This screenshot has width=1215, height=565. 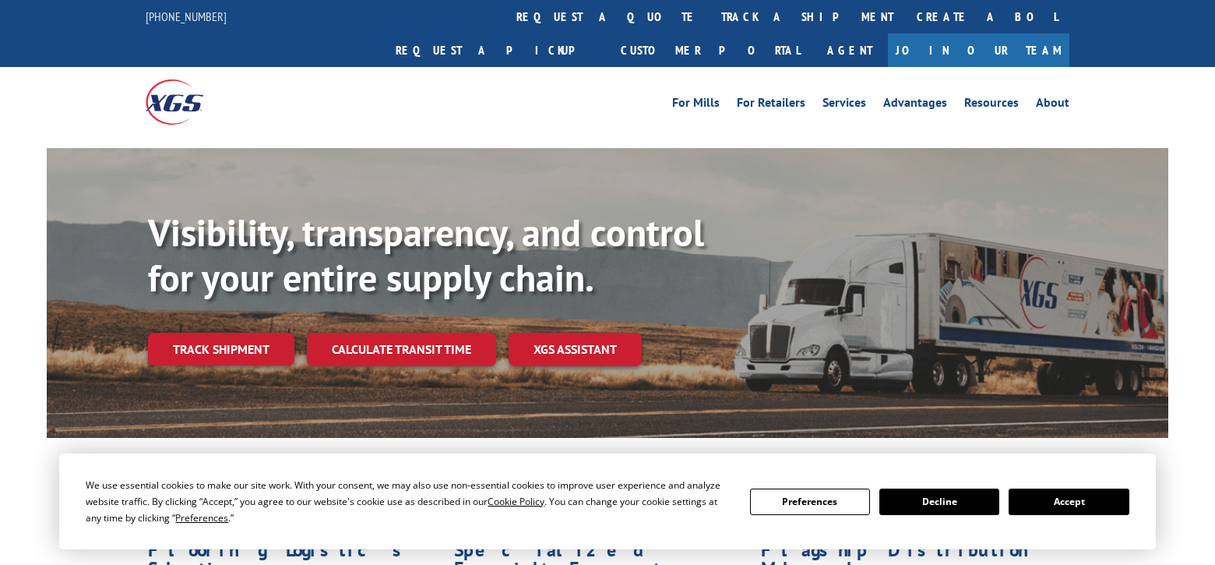 What do you see at coordinates (850, 50) in the screenshot?
I see `a: Agent` at bounding box center [850, 50].